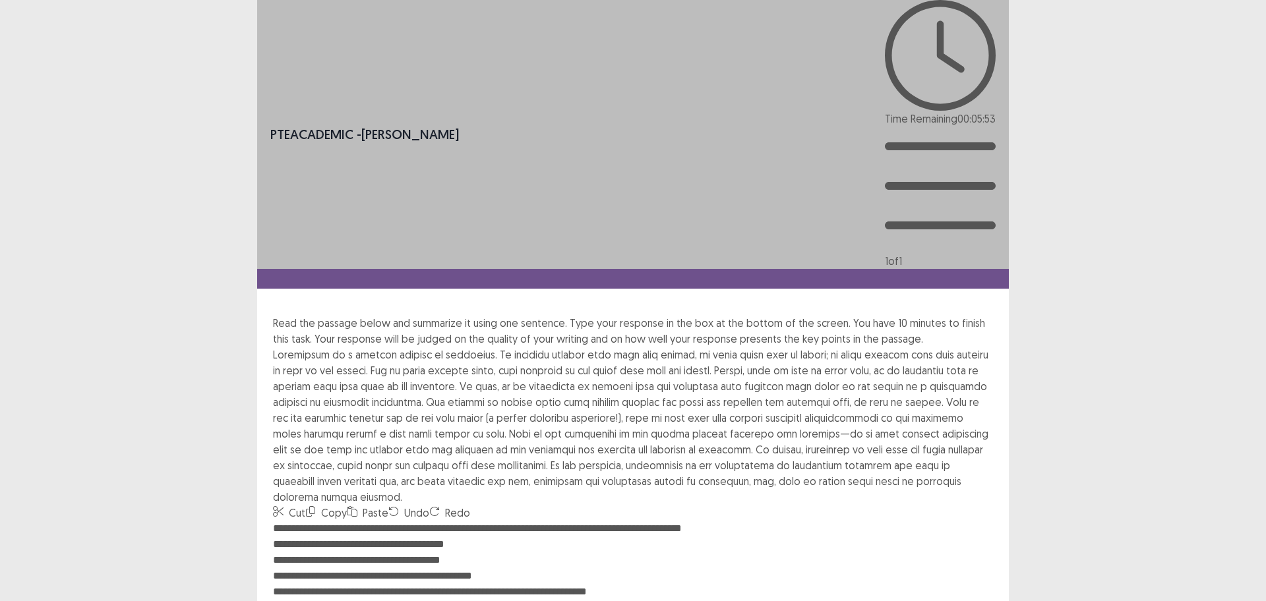 The width and height of the screenshot is (1266, 601). Describe the element at coordinates (312, 134) in the screenshot. I see `span: PTE academic` at that location.